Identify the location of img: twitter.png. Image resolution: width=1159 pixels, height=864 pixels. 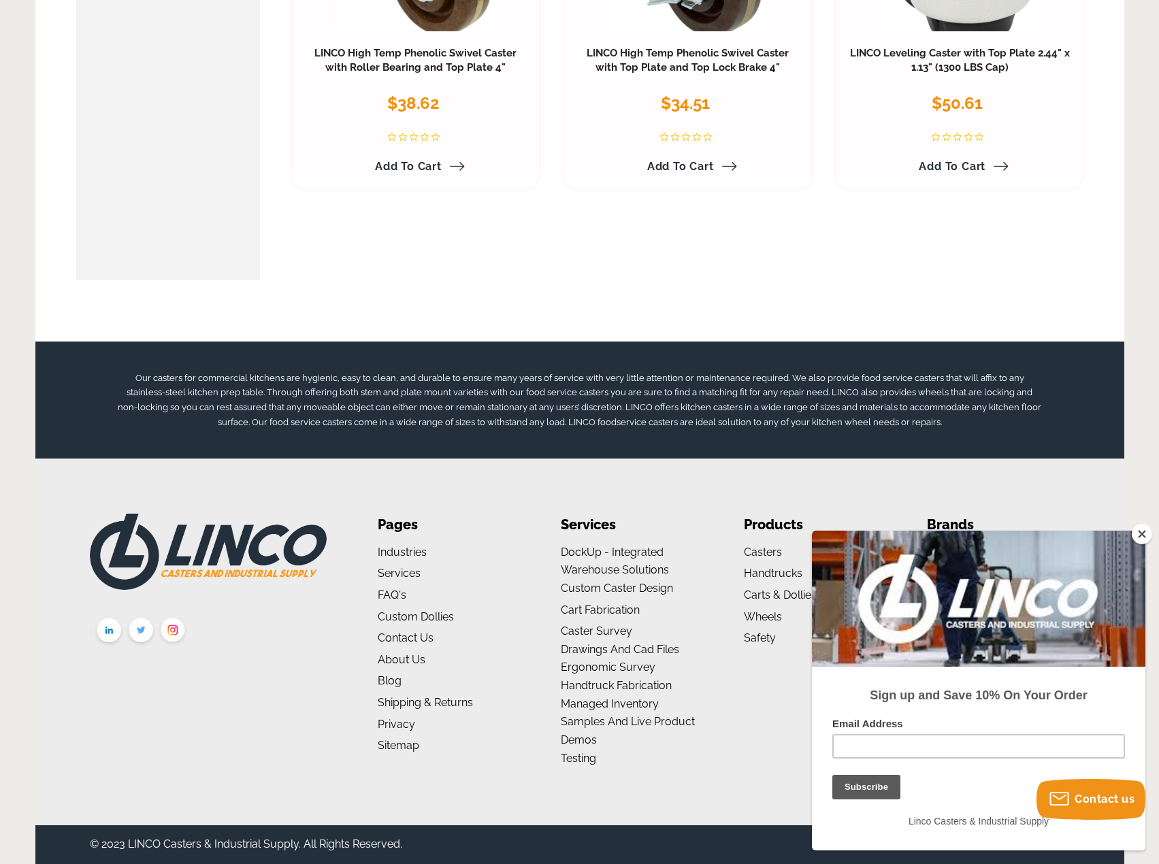
(141, 631).